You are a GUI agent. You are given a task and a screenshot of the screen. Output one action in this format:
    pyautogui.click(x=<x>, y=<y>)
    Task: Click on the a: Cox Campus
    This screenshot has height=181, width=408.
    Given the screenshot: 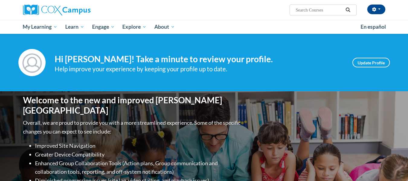 What is the action you would take?
    pyautogui.click(x=80, y=10)
    